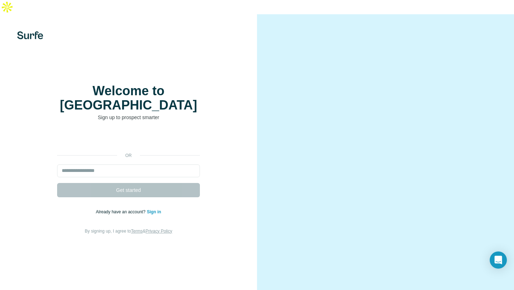 Image resolution: width=514 pixels, height=290 pixels. Describe the element at coordinates (129, 117) in the screenshot. I see `p: Sign up to prospect smarter` at that location.